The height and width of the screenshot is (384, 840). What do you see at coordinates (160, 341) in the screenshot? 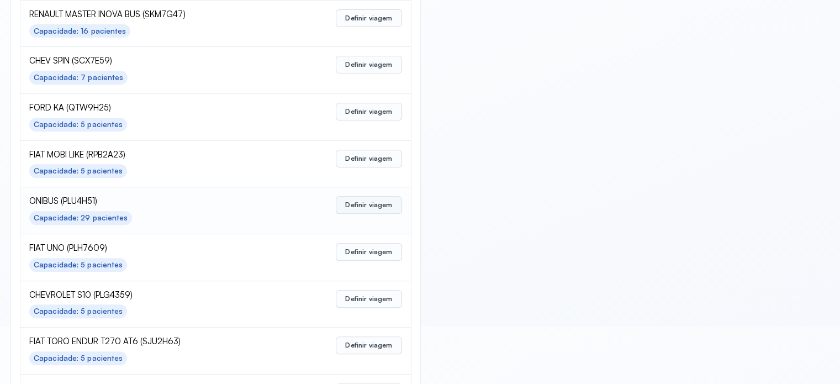
I see `span: FIAT TORO ENDUR T270 AT6 (SJU2H63)` at bounding box center [160, 341].